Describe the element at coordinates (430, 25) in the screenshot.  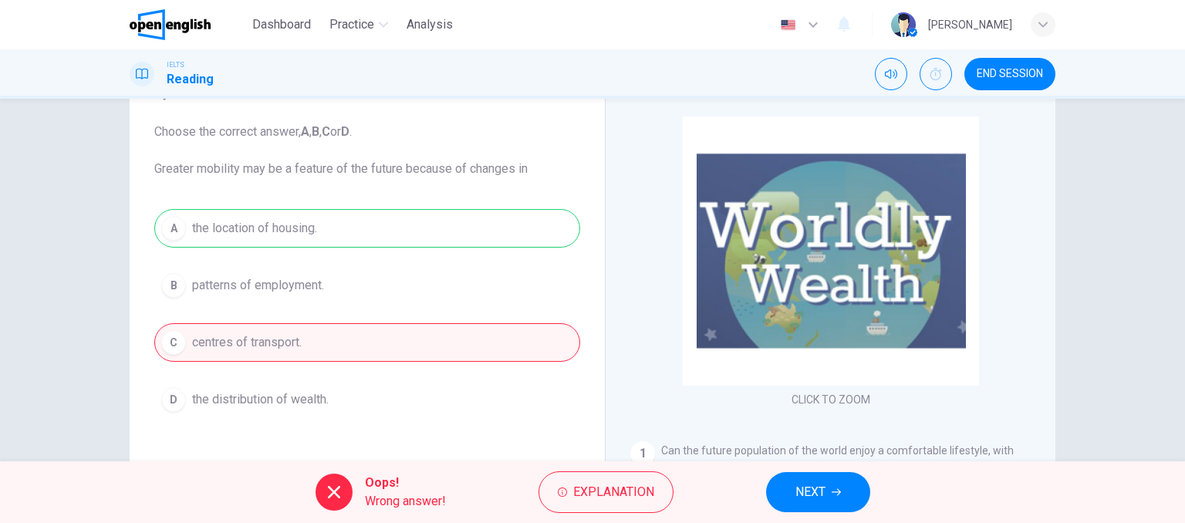
I see `button: Analysis` at that location.